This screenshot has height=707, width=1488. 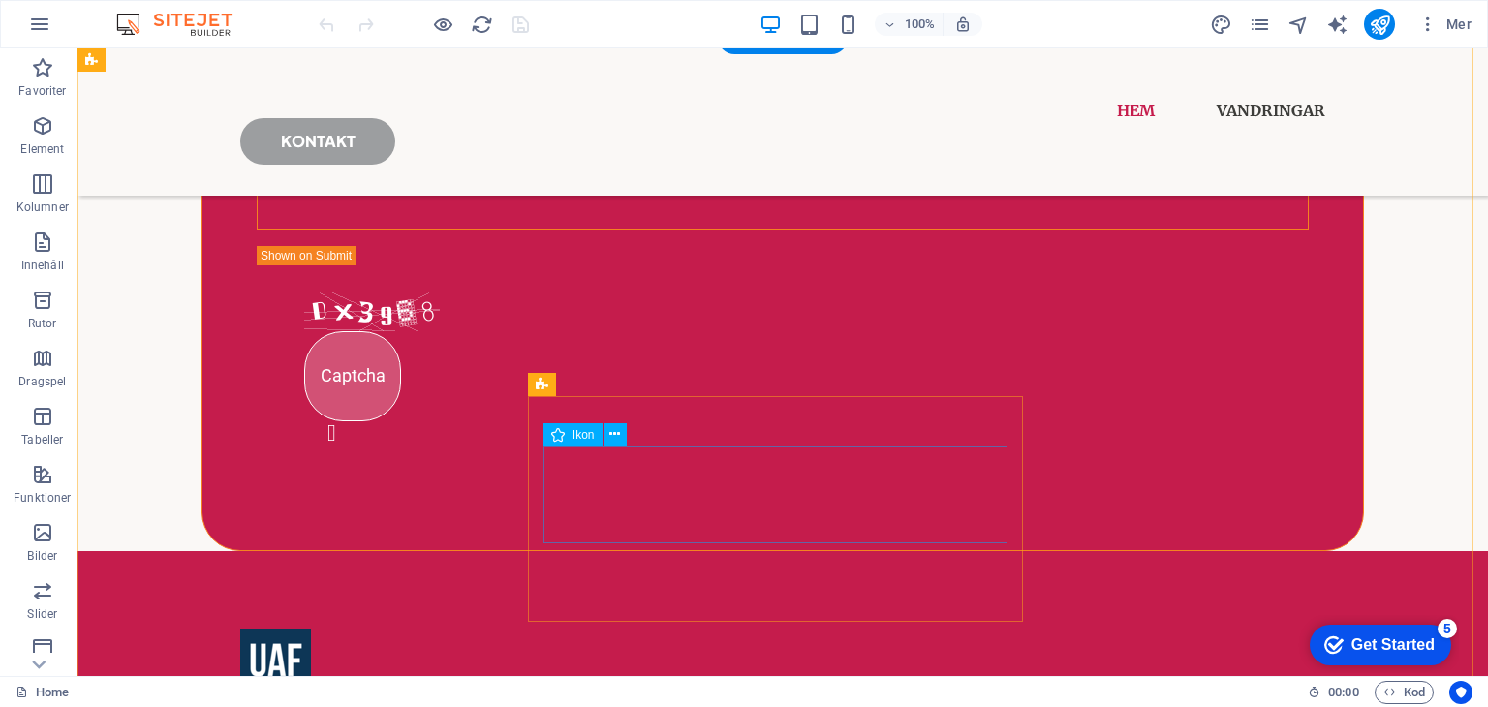 What do you see at coordinates (42, 556) in the screenshot?
I see `p: Bilder` at bounding box center [42, 556].